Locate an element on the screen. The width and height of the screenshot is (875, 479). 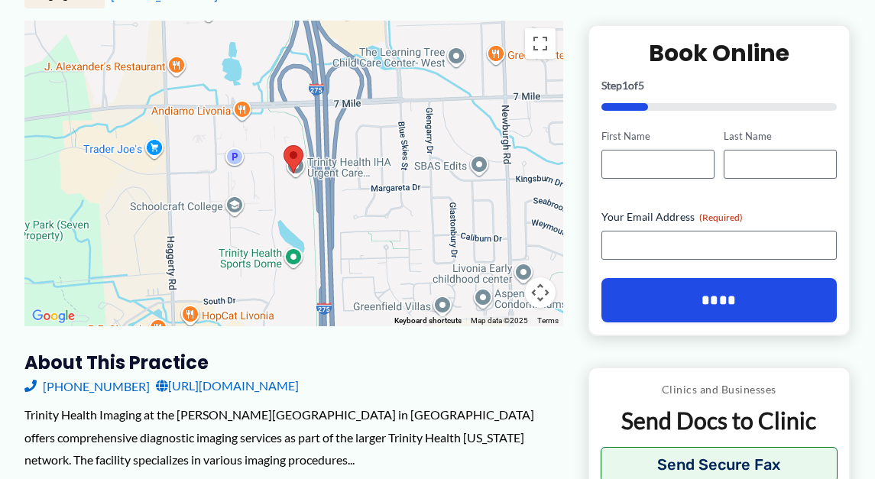
p: Step of is located at coordinates (719, 86).